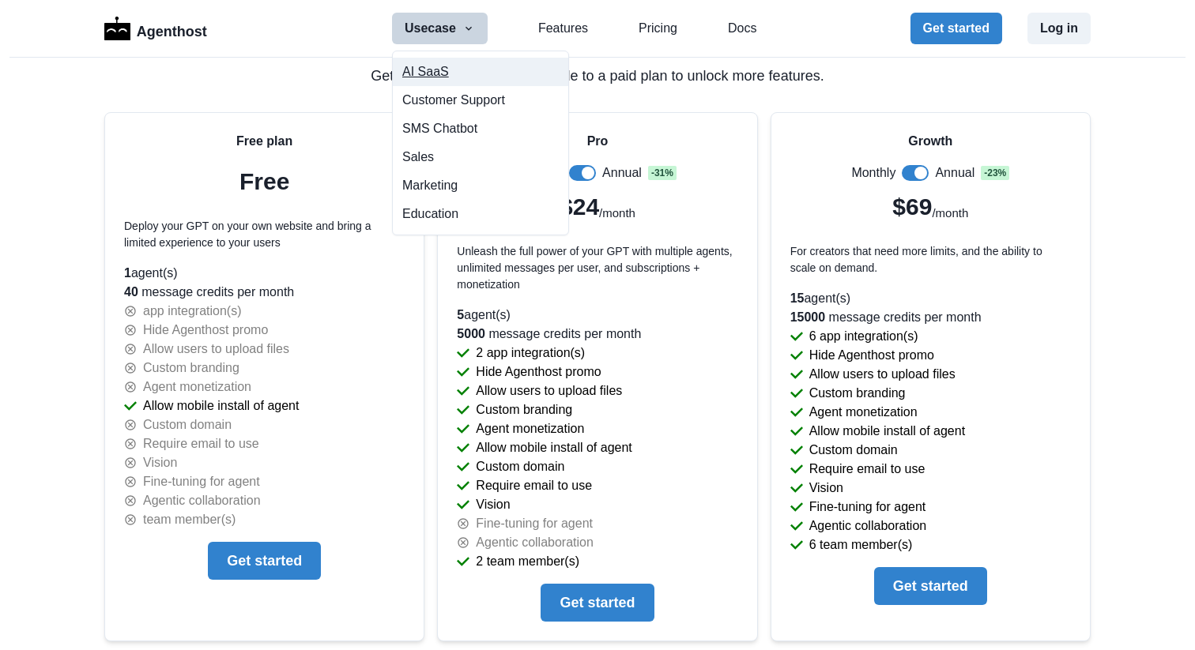 This screenshot has width=1195, height=650. Describe the element at coordinates (597, 268) in the screenshot. I see `p: Unleash the full power of your GPT with multiple agents, unlimited messages per user, and subscri...` at that location.